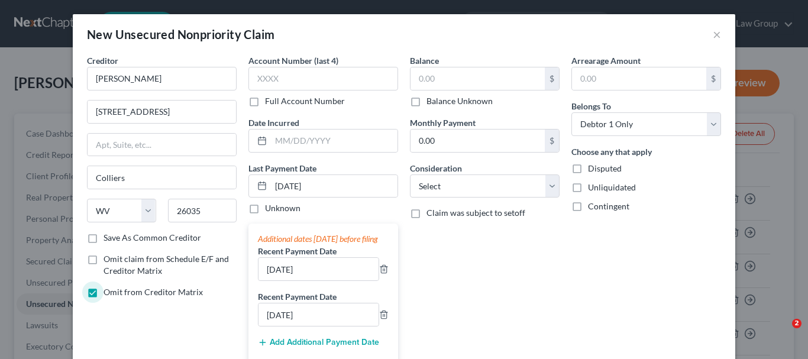  Describe the element at coordinates (608, 206) in the screenshot. I see `span: Contingent` at that location.